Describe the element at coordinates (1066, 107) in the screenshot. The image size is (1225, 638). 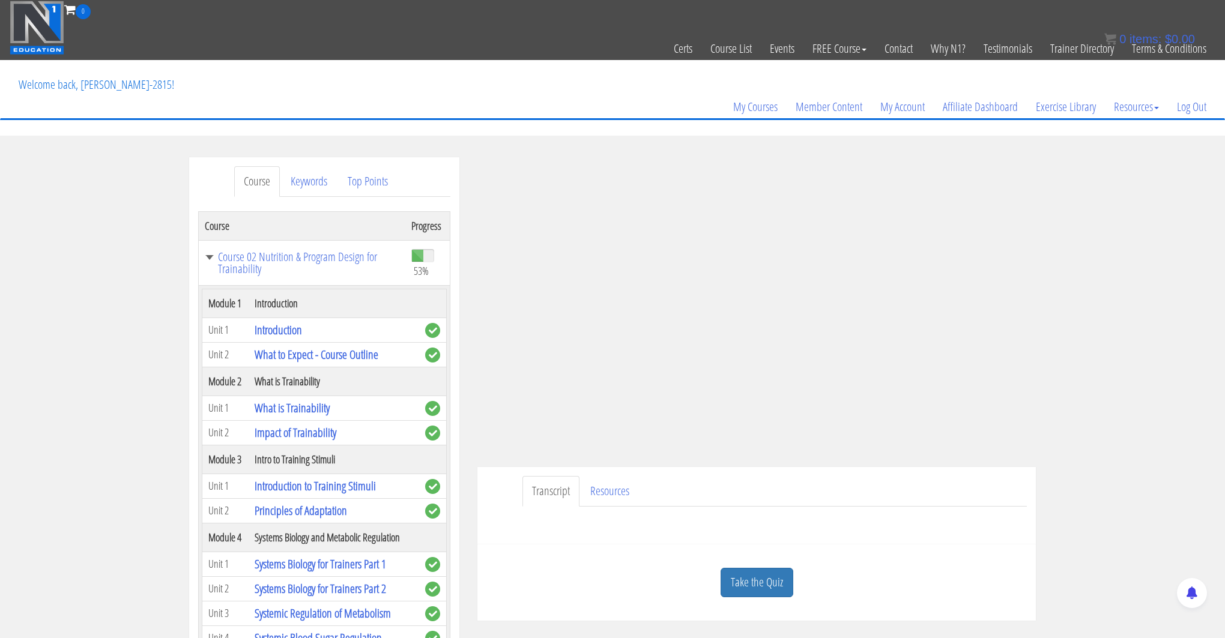
I see `a: Exercise Library` at that location.